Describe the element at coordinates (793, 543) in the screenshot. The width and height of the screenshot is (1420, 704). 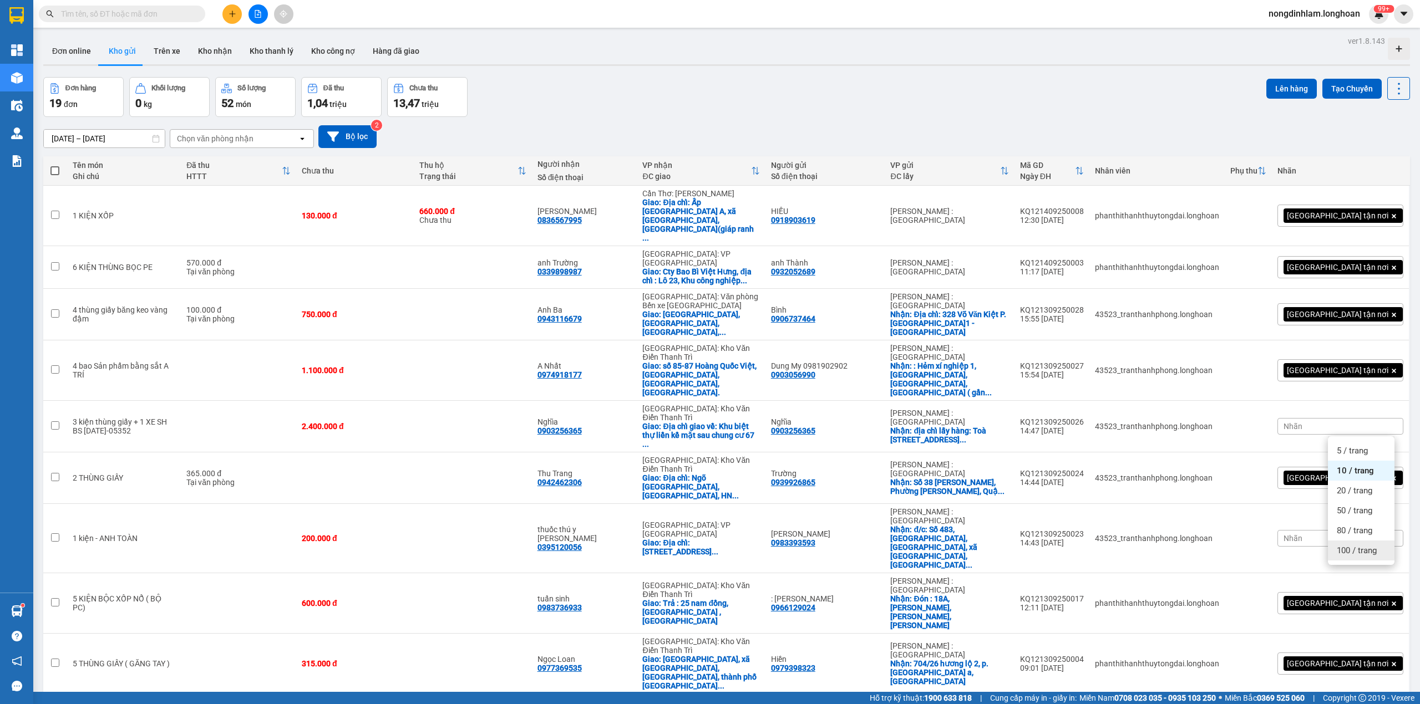
I see `div: 0983393593` at that location.